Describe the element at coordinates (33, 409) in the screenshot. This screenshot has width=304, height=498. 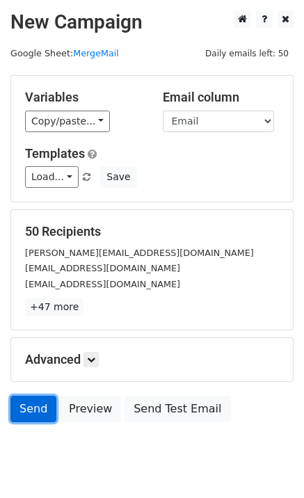
I see `a: Send` at that location.